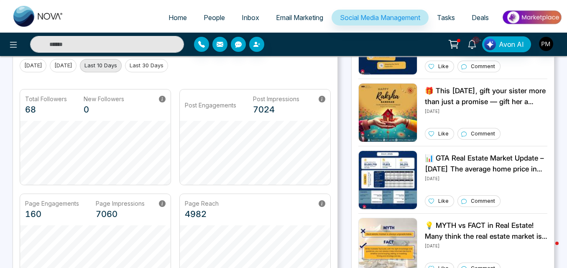 This screenshot has height=268, width=567. Describe the element at coordinates (104, 99) in the screenshot. I see `p: New Followers` at that location.